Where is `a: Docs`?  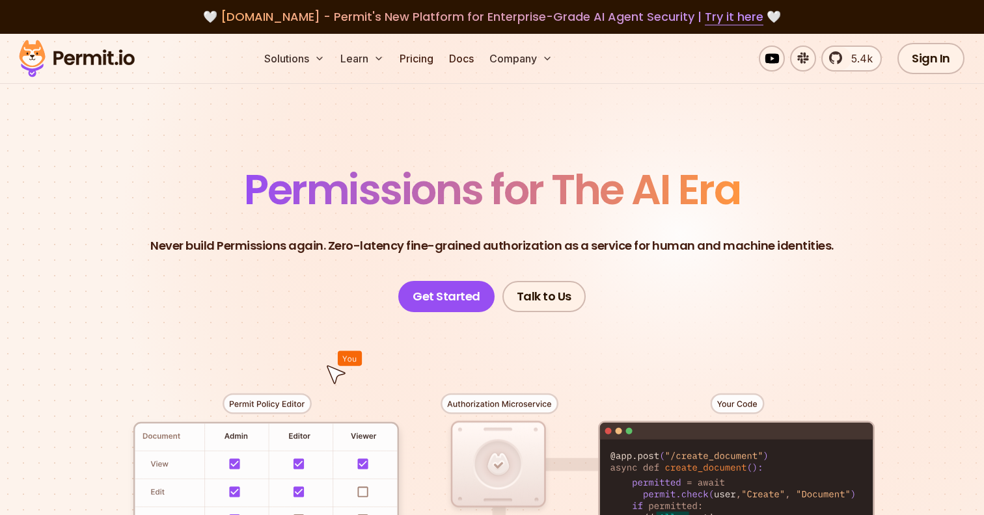
a: Docs is located at coordinates (461, 59).